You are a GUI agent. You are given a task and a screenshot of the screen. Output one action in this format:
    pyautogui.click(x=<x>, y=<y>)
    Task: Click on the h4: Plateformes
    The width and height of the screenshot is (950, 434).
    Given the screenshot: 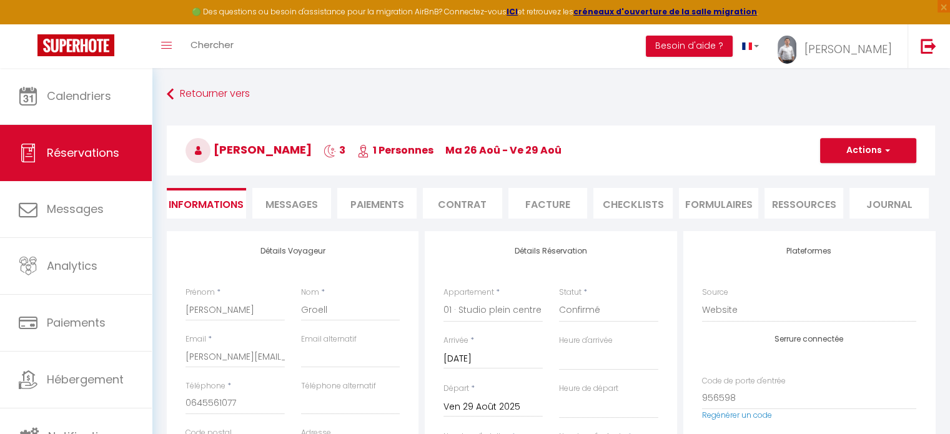 What is the action you would take?
    pyautogui.click(x=809, y=251)
    